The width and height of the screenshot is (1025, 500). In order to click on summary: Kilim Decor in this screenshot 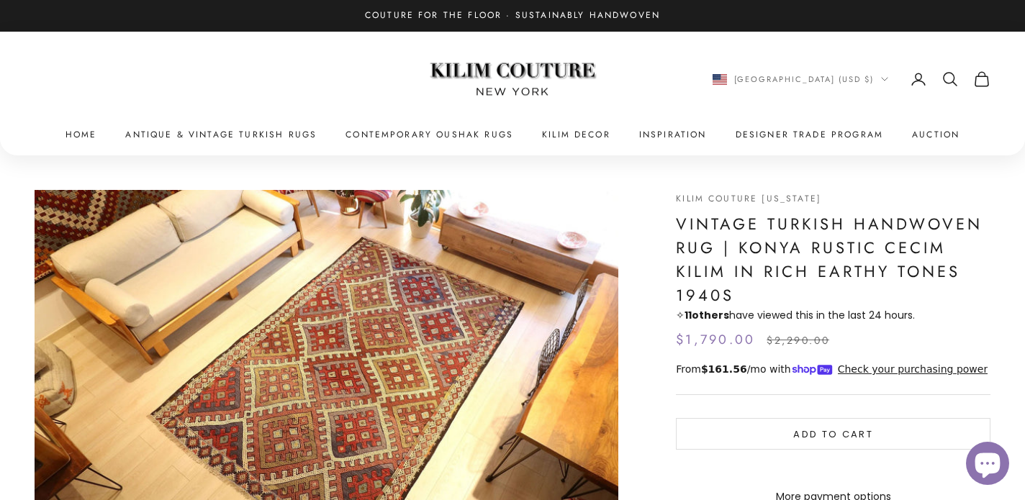, I will do `click(576, 135)`.